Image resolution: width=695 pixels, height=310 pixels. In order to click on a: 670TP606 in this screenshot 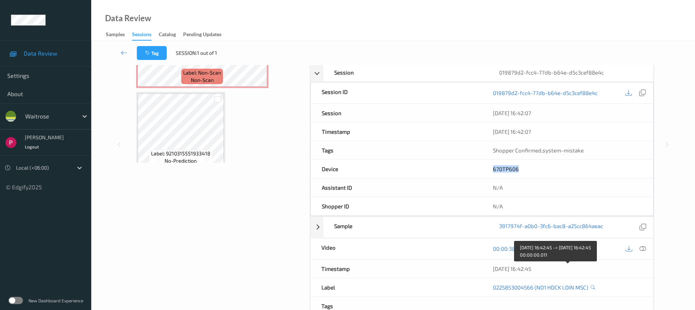, I will do `click(506, 169)`.